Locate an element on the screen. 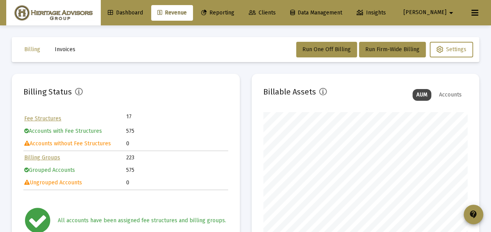 The height and width of the screenshot is (232, 491). span: Run Firm-Wide Billing is located at coordinates (393, 49).